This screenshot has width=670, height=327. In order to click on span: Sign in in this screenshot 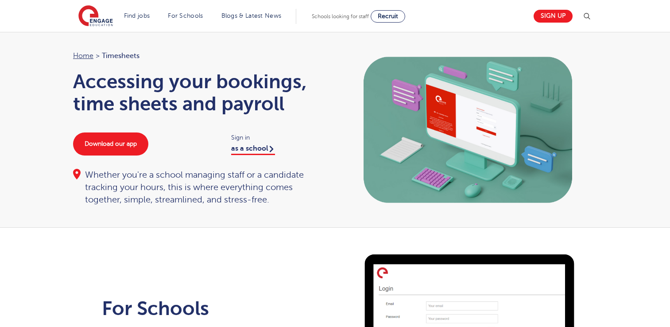, I will do `click(279, 137)`.